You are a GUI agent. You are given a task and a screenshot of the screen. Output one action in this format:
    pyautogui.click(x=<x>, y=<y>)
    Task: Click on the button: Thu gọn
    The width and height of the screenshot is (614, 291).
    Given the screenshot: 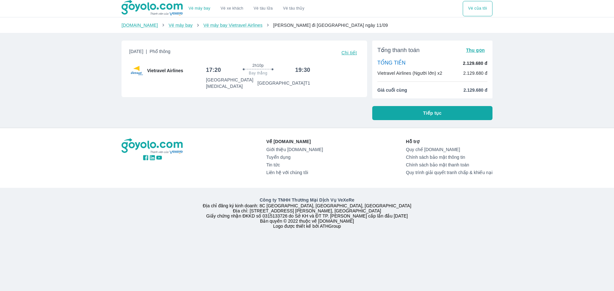 What is the action you would take?
    pyautogui.click(x=475, y=50)
    